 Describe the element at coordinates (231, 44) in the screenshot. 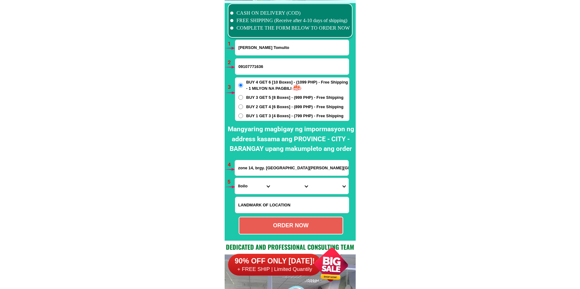

I see `h6: 1` at that location.